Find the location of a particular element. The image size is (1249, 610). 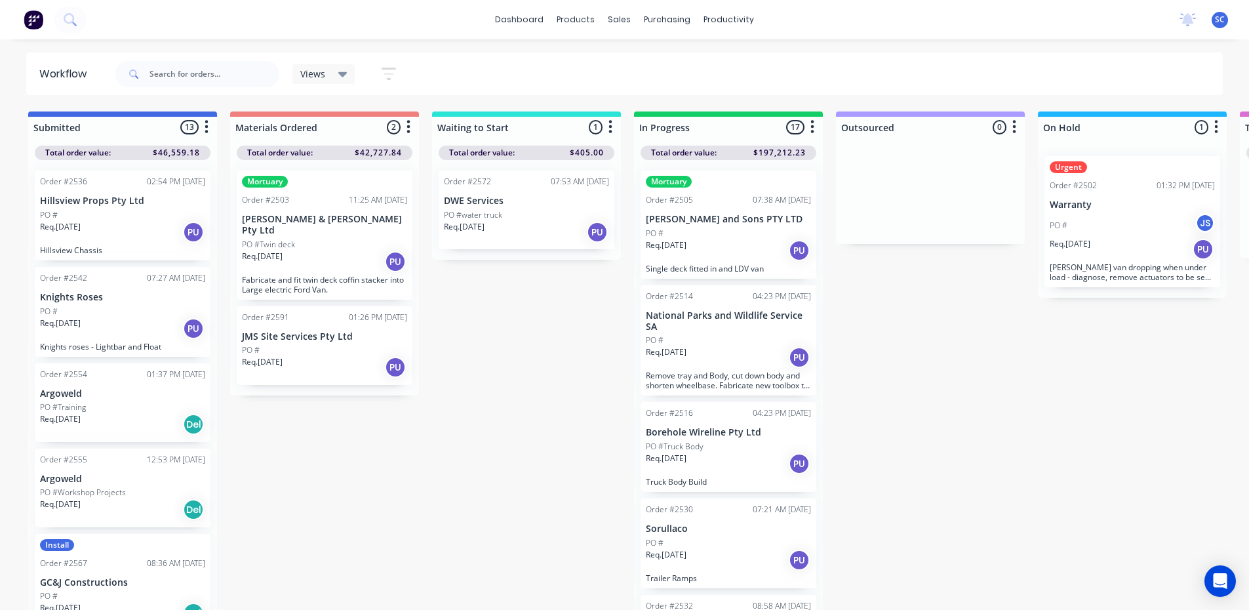

span: $405.00 is located at coordinates (587, 153).